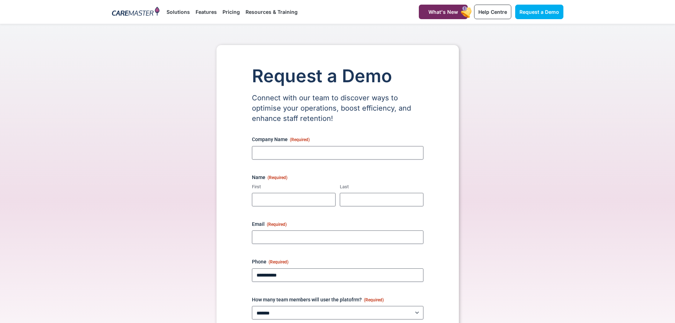 The height and width of the screenshot is (323, 675). Describe the element at coordinates (443, 12) in the screenshot. I see `span: What's New` at that location.